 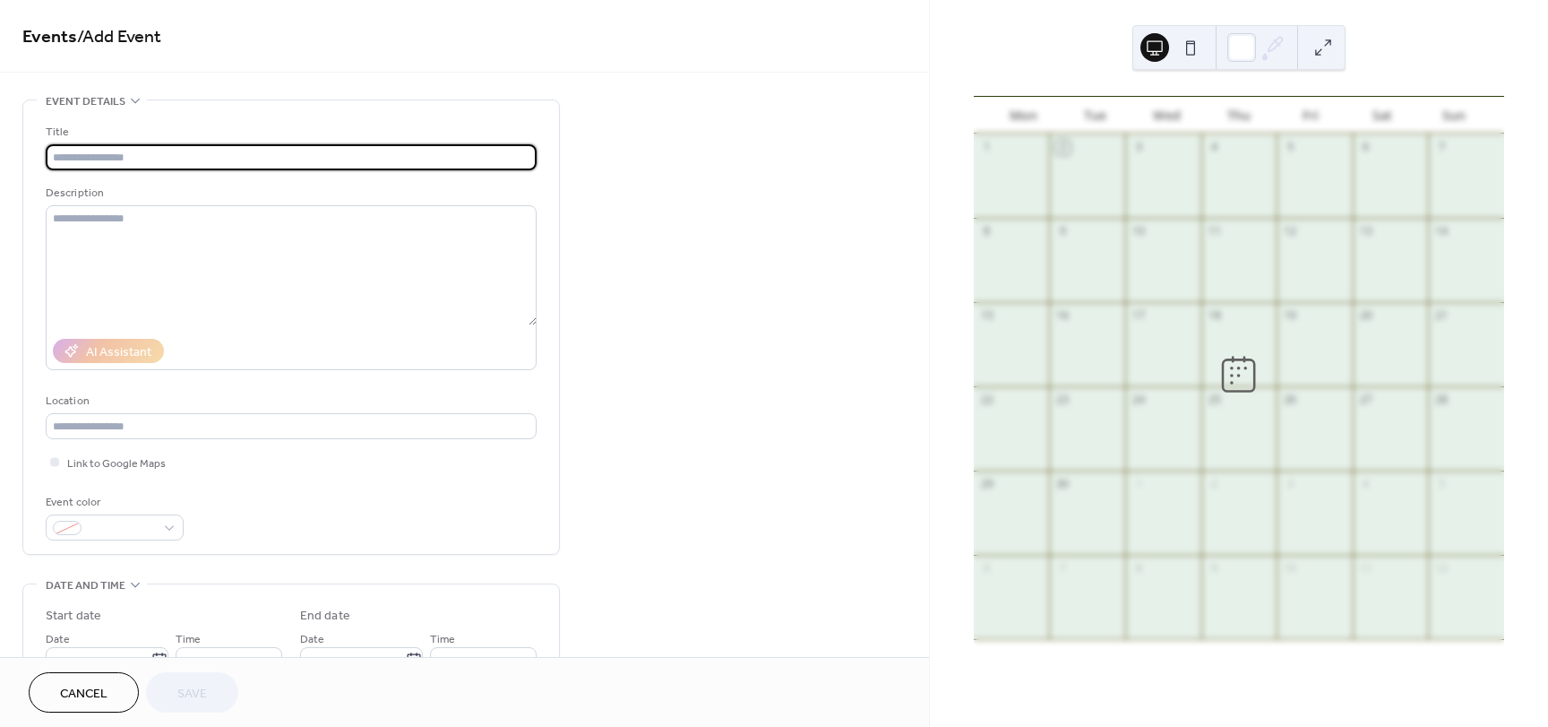 What do you see at coordinates (987, 484) in the screenshot?
I see `div: 29` at bounding box center [987, 484].